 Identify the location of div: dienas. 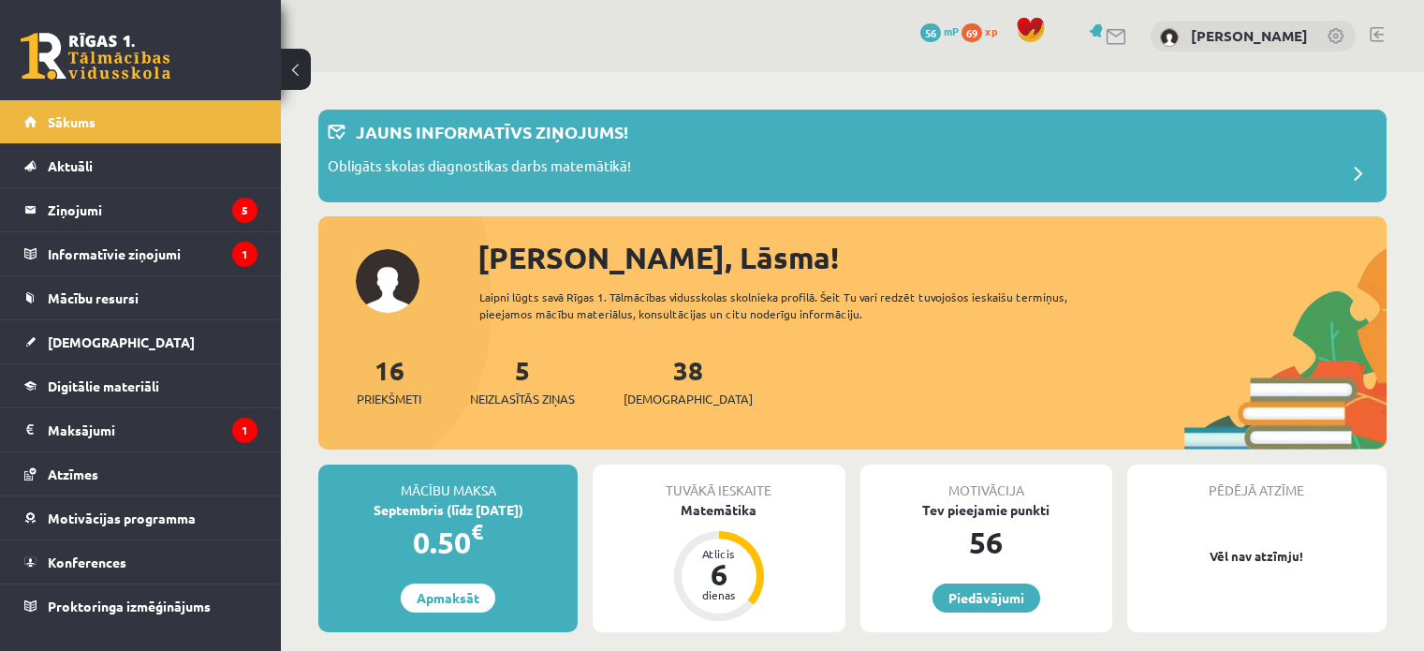
(719, 595).